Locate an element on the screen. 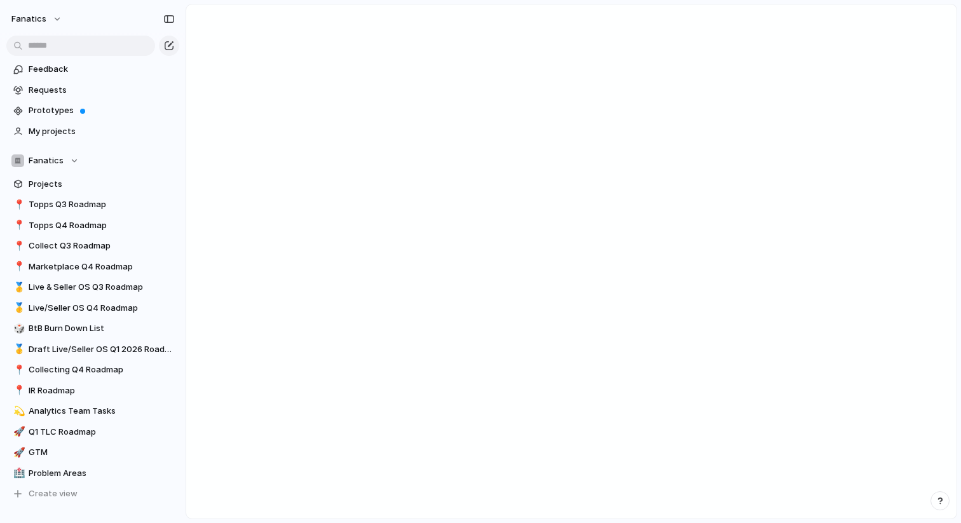  a: 📍Topps Q4 Roadmap is located at coordinates (93, 226).